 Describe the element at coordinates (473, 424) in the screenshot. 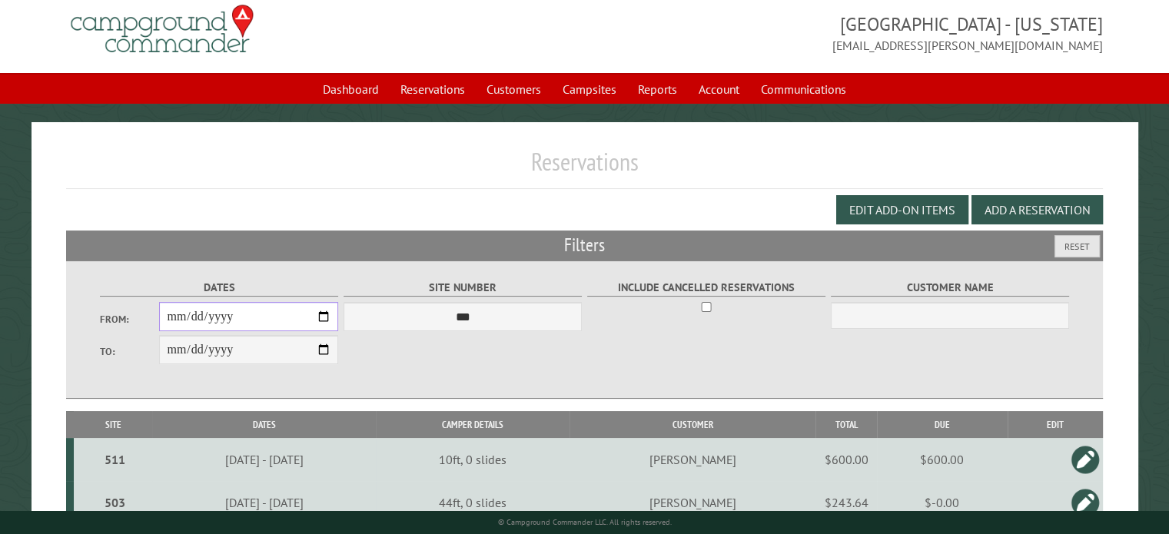

I see `th: Camper Details` at that location.